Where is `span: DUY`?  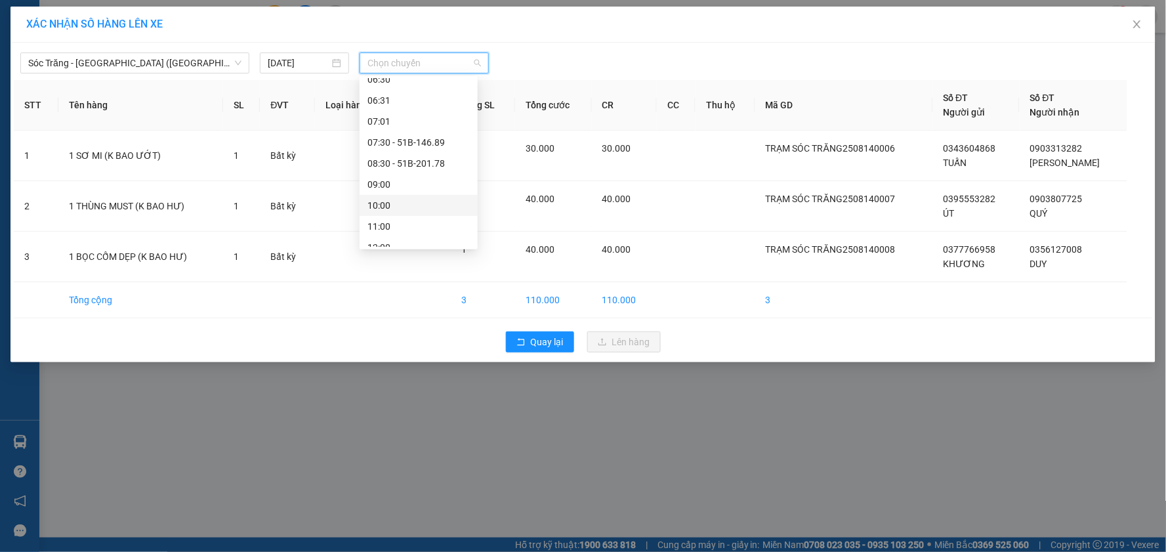 span: DUY is located at coordinates (1039, 264).